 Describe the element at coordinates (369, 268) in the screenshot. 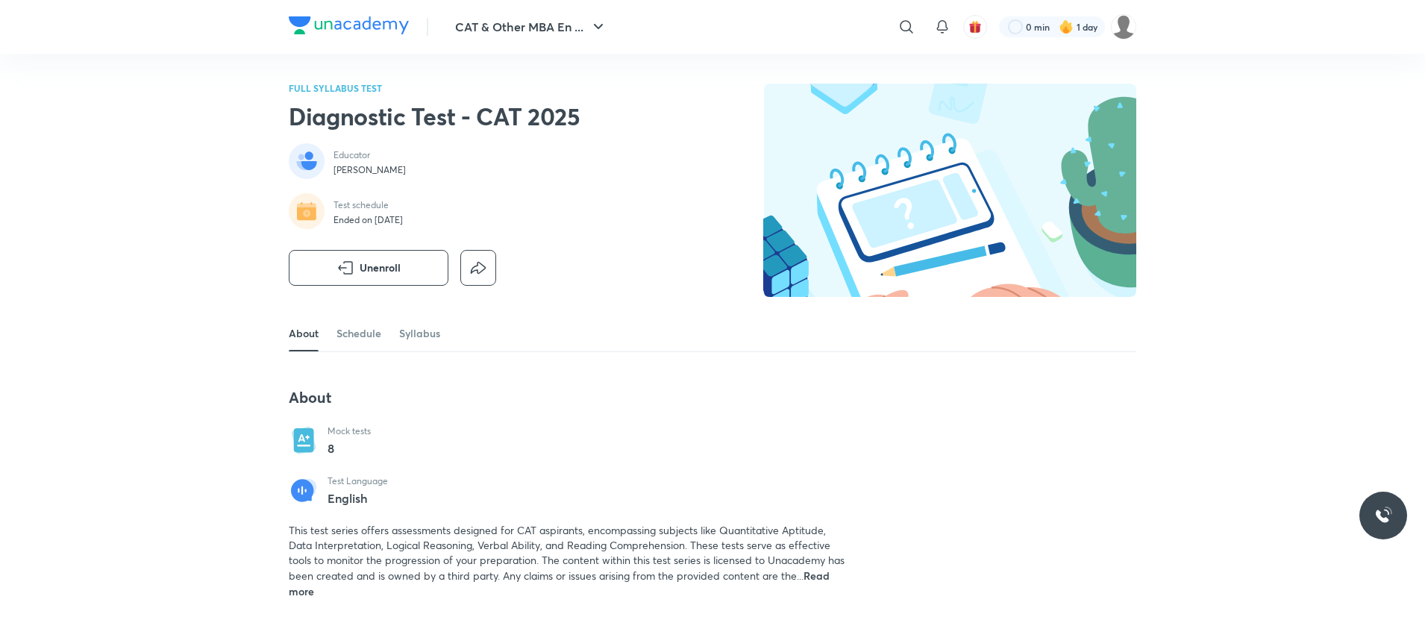

I see `button: Unenroll` at that location.